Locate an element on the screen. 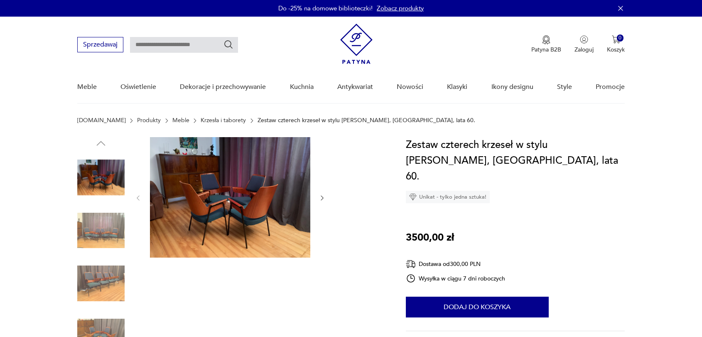 The image size is (702, 337). a: Oświetlenie is located at coordinates (138, 87).